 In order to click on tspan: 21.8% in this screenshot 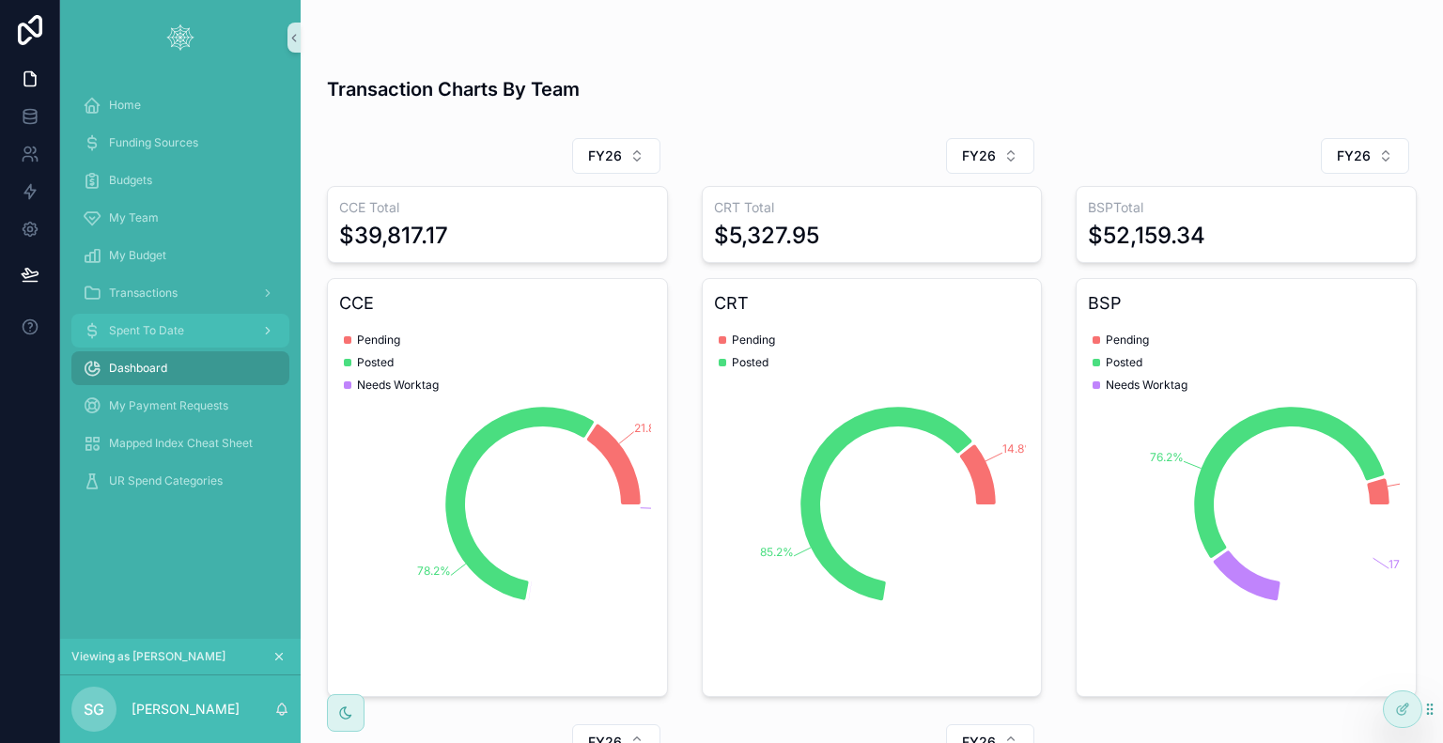, I will do `click(650, 427)`.